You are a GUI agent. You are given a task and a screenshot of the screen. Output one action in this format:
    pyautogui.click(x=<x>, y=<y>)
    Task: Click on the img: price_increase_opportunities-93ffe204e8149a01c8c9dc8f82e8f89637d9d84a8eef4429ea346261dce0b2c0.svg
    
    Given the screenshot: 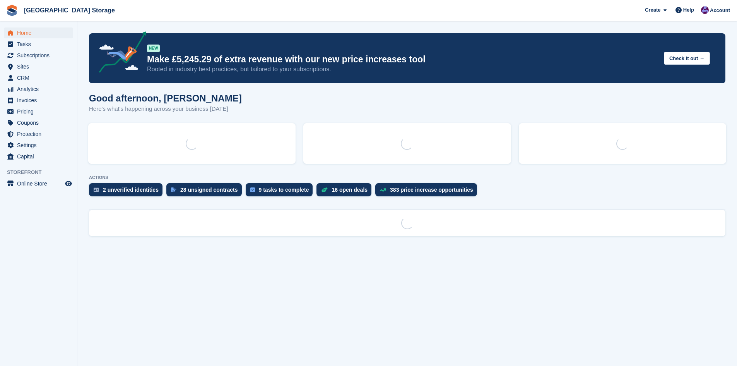 What is the action you would take?
    pyautogui.click(x=383, y=190)
    